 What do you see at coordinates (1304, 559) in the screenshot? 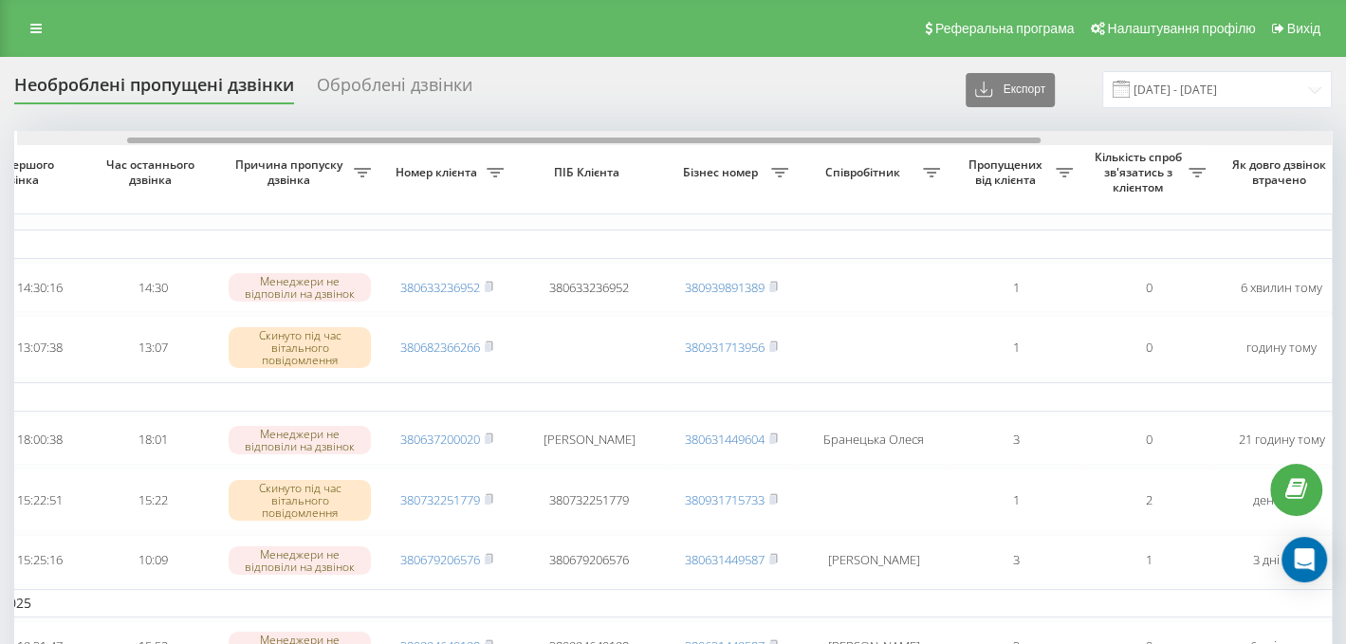
I see `div: Open Intercom Messenger` at bounding box center [1304, 559].